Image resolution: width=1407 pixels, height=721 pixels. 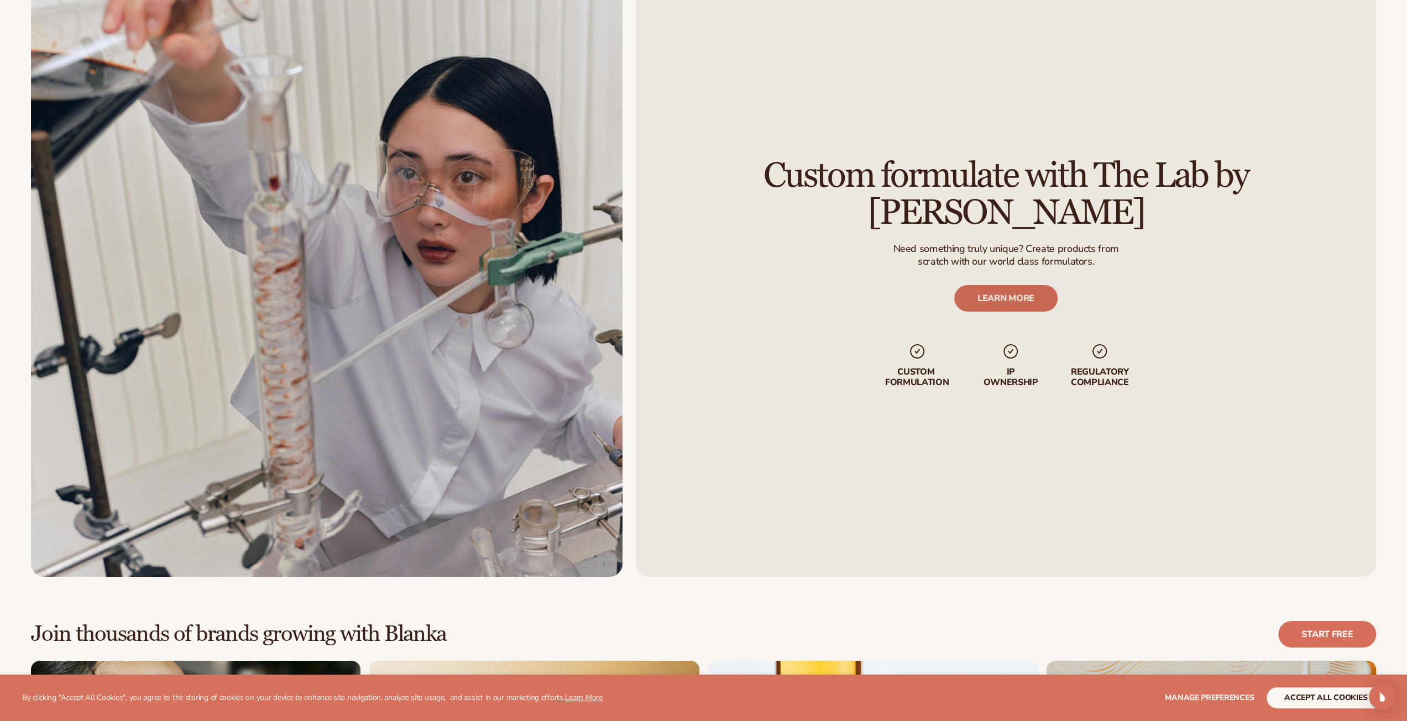 What do you see at coordinates (1005, 298) in the screenshot?
I see `a: LEARN MORE` at bounding box center [1005, 298].